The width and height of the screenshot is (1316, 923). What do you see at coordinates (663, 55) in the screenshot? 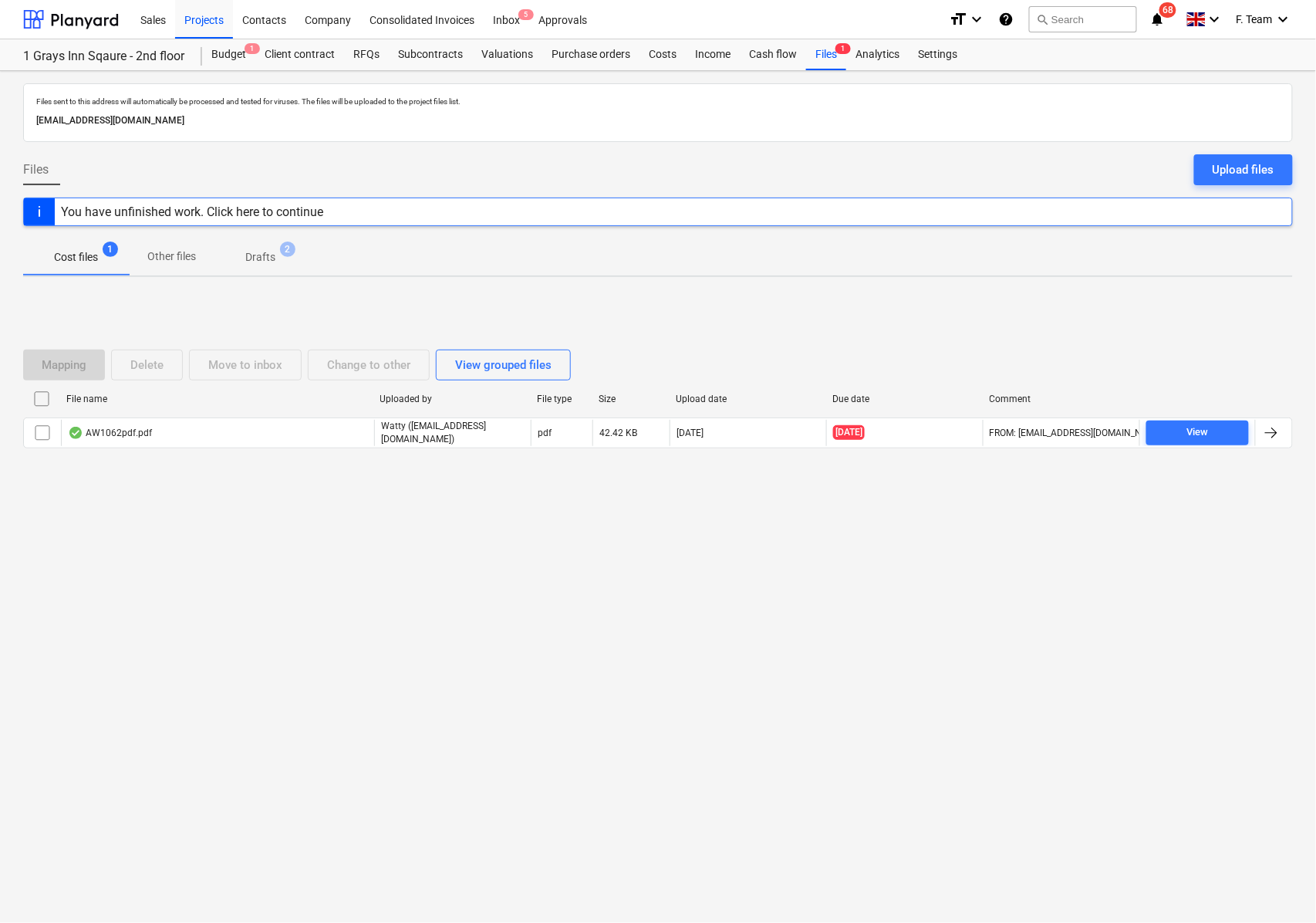
I see `a: Costs` at bounding box center [663, 55].